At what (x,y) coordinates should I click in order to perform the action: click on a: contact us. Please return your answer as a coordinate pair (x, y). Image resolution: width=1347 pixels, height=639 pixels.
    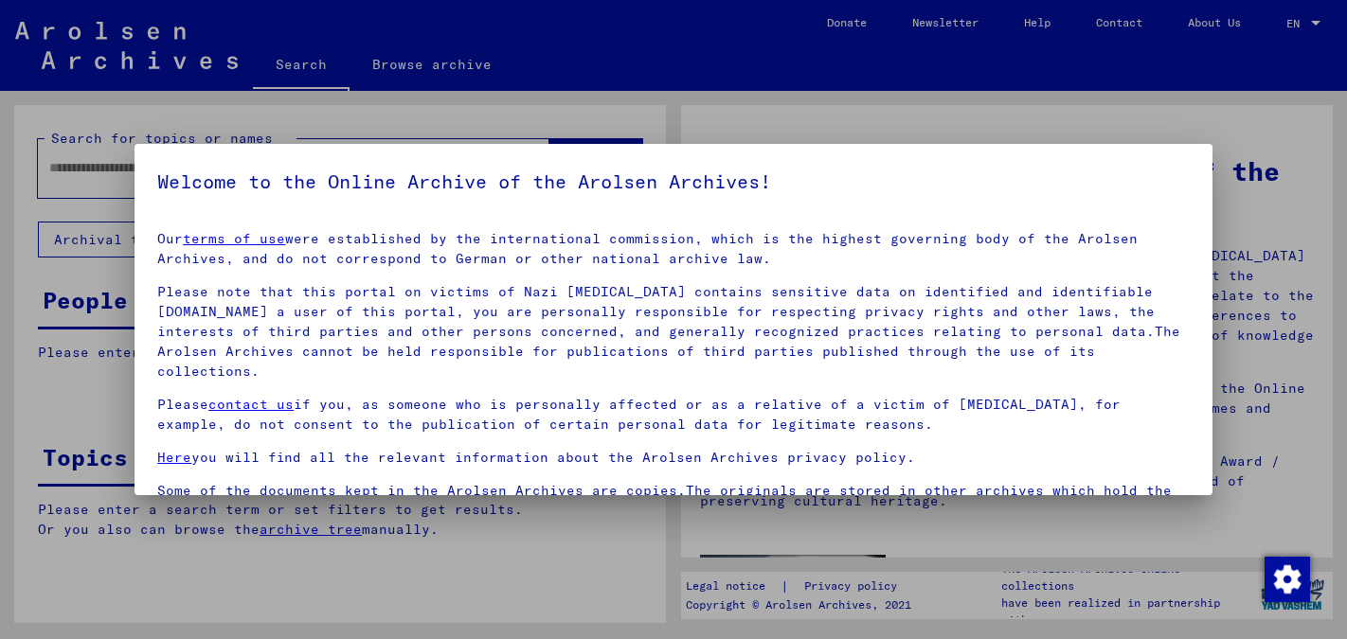
    Looking at the image, I should click on (251, 405).